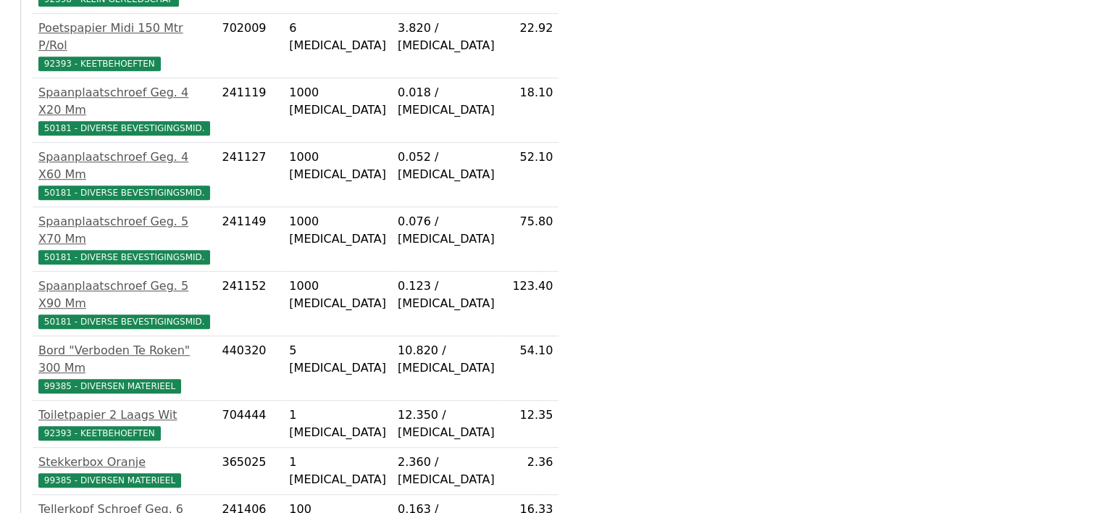  Describe the element at coordinates (124, 304) in the screenshot. I see `a: Spaanplaatschroef Geg. 5 X90 Mm50181 - DIVERSE BEVESTIGINGSMID.` at that location.